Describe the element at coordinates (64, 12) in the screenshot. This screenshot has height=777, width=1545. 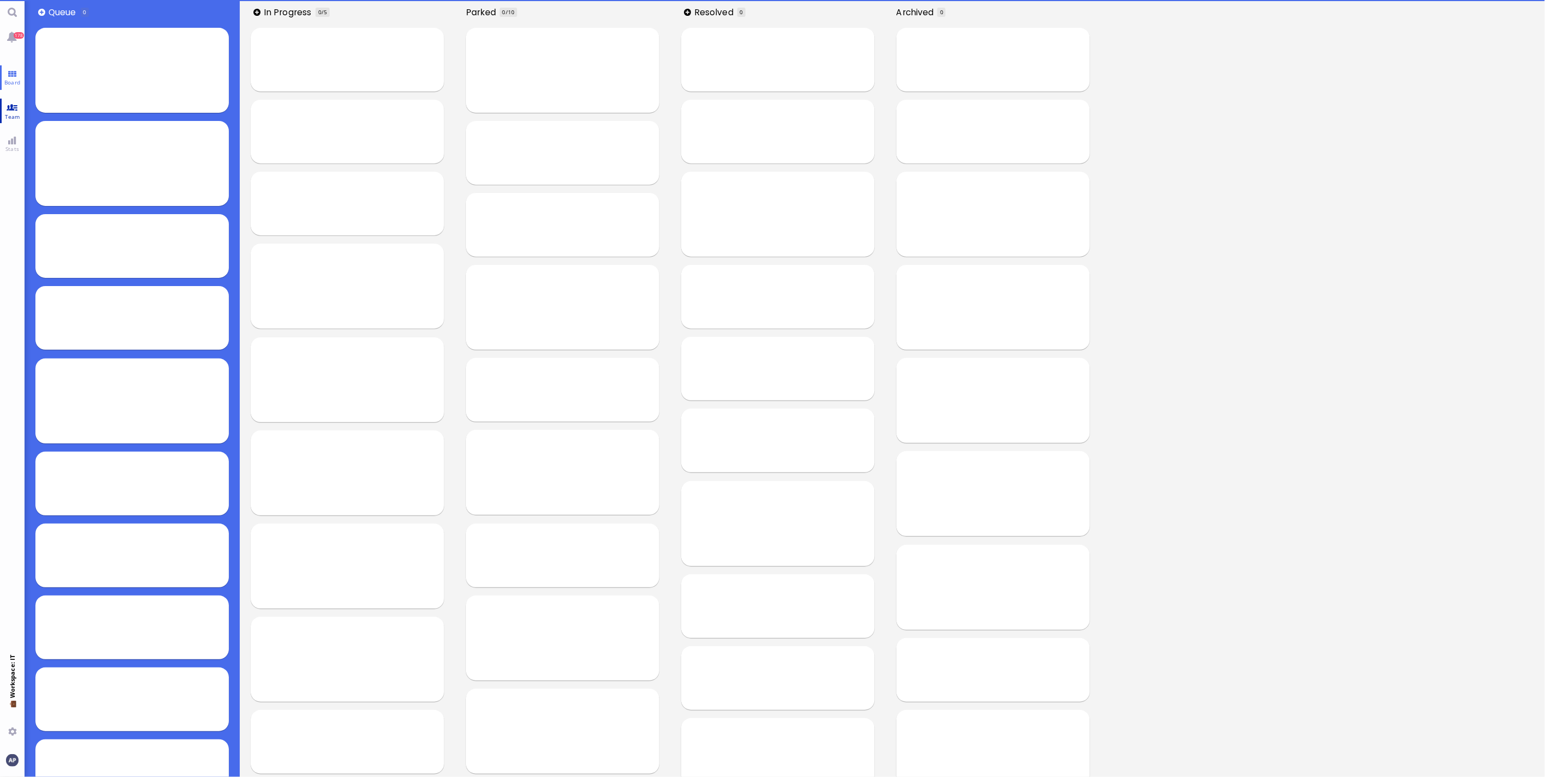
I see `span: Queue` at that location.